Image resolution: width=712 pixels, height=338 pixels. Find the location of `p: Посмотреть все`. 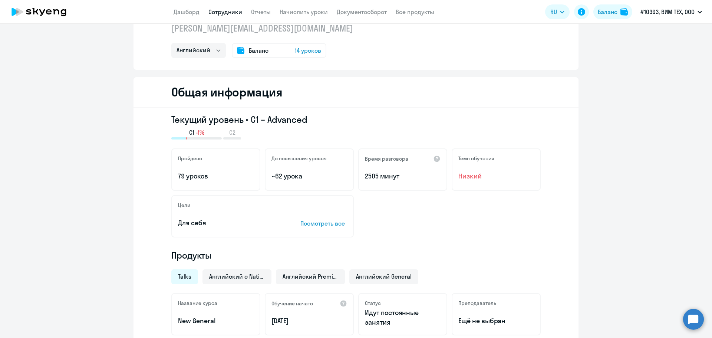

p: Посмотреть все is located at coordinates (324, 223).